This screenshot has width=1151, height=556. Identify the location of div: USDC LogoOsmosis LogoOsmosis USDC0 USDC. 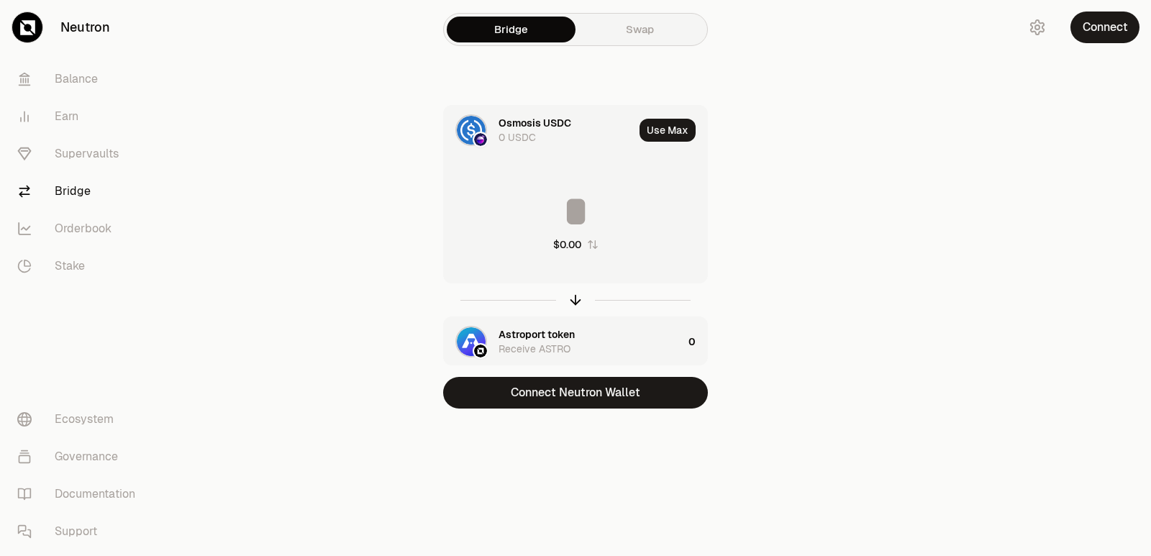
(539, 130).